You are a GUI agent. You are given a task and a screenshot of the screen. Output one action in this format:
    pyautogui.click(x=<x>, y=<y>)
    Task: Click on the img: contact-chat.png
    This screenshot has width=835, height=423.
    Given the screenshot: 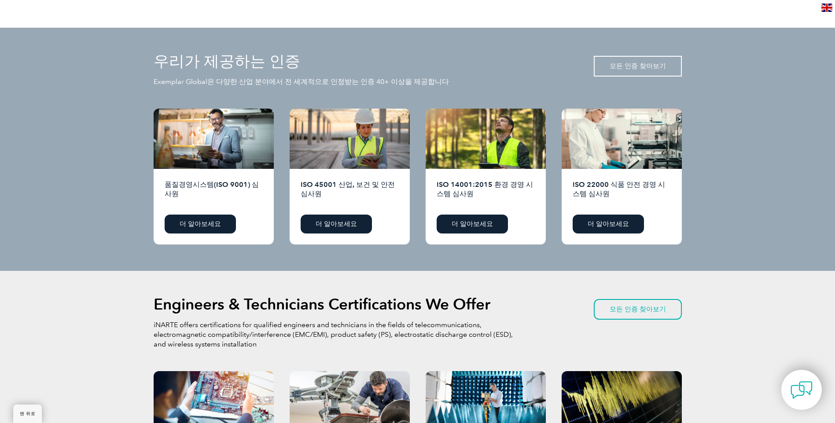 What is the action you would take?
    pyautogui.click(x=802, y=390)
    